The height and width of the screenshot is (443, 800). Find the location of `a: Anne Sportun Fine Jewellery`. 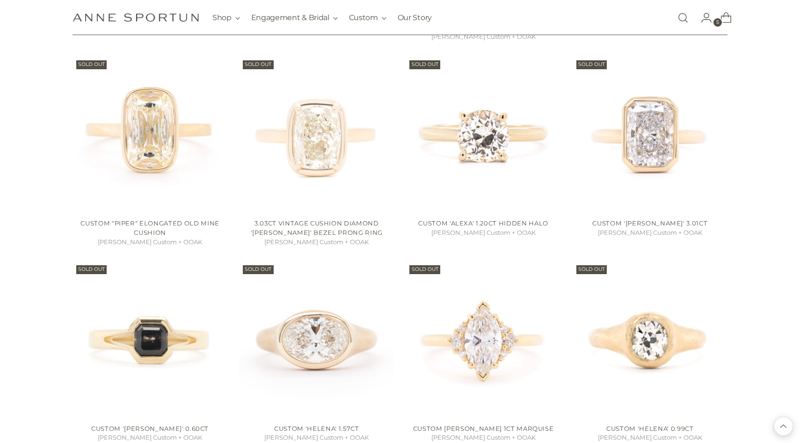

a: Anne Sportun Fine Jewellery is located at coordinates (136, 17).